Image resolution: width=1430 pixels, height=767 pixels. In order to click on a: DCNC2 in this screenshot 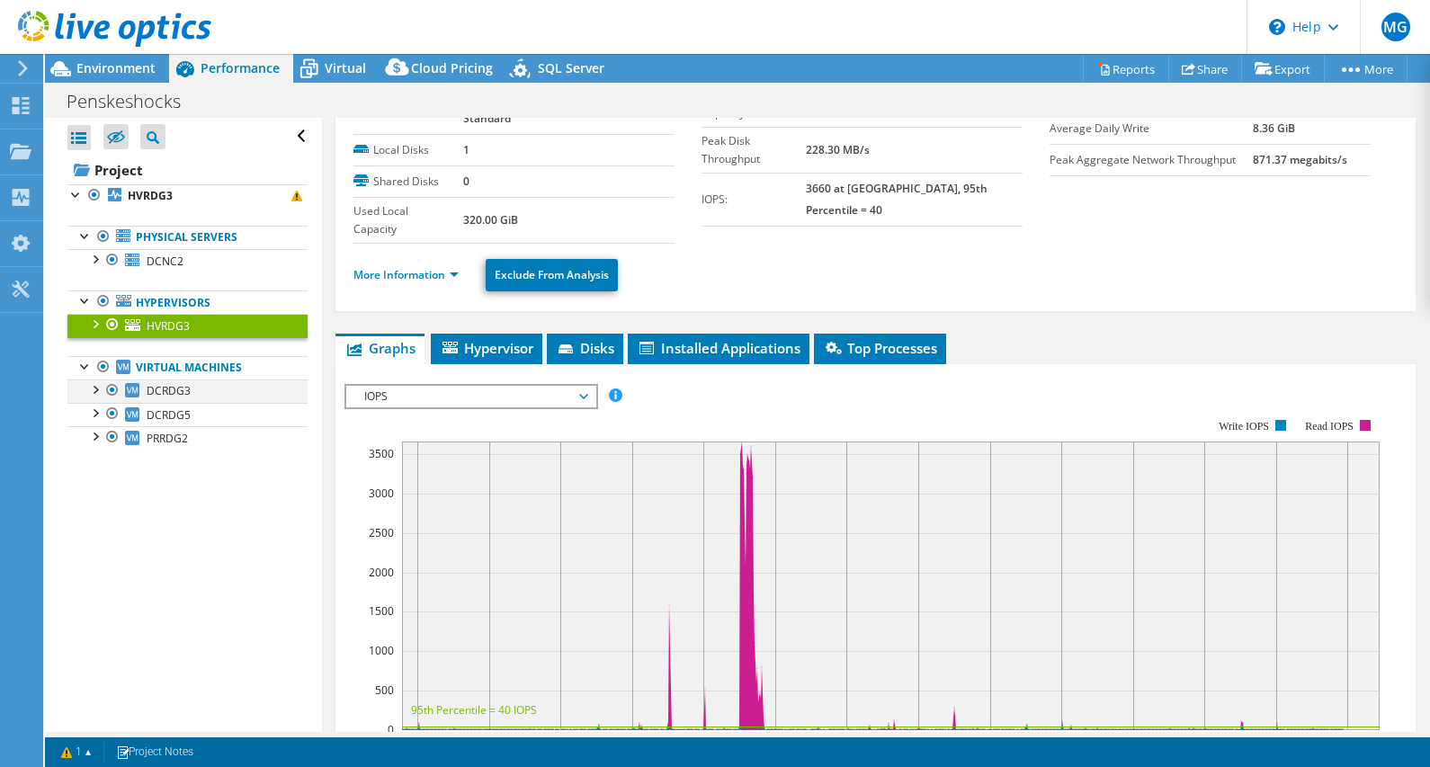, I will do `click(187, 261)`.